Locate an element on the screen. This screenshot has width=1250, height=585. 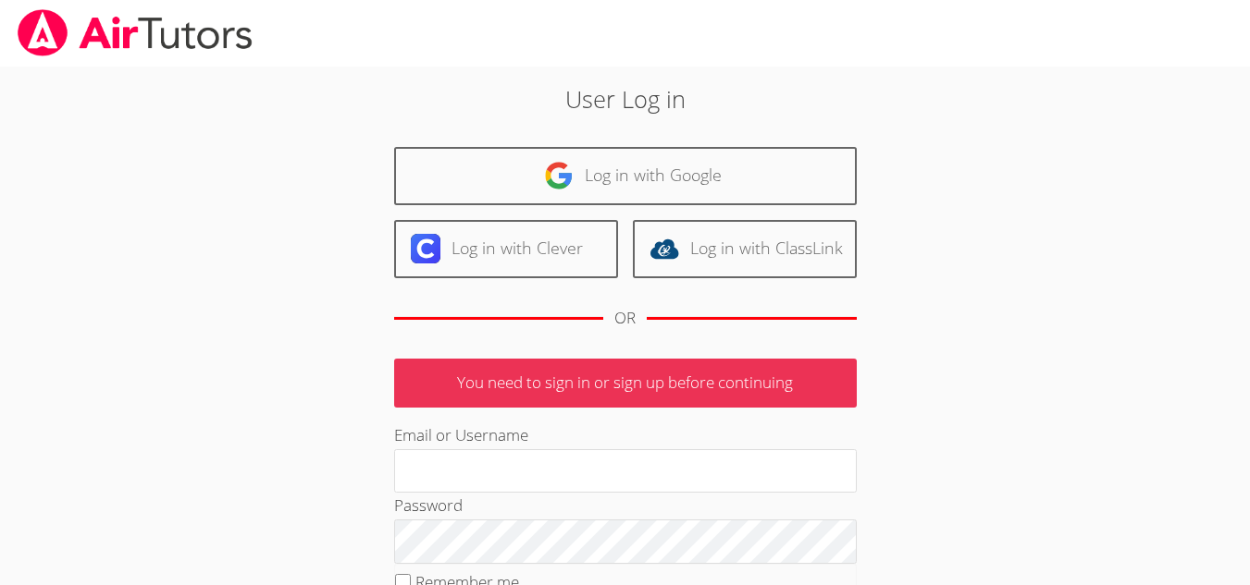
img: classlink-logo-d6bb404cc1216ec64c9a2012d9dc4662098be43eaf13dc465df04b49fa7ab582.svg is located at coordinates (664, 249).